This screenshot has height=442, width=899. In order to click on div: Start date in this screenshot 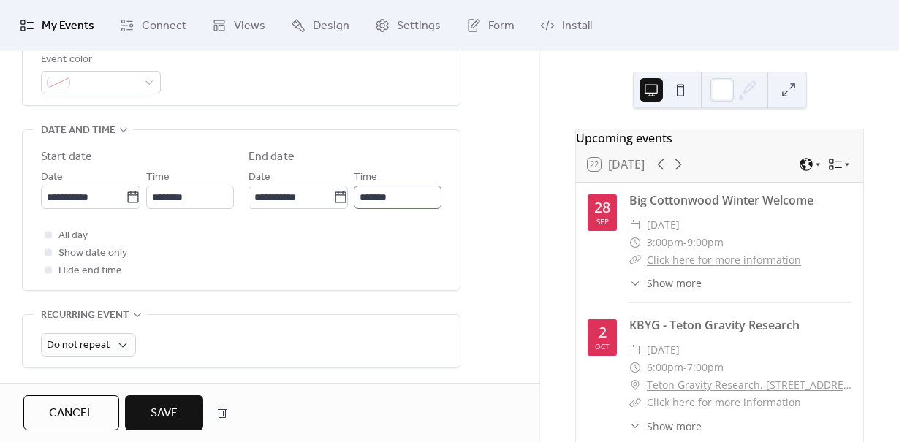, I will do `click(67, 157)`.